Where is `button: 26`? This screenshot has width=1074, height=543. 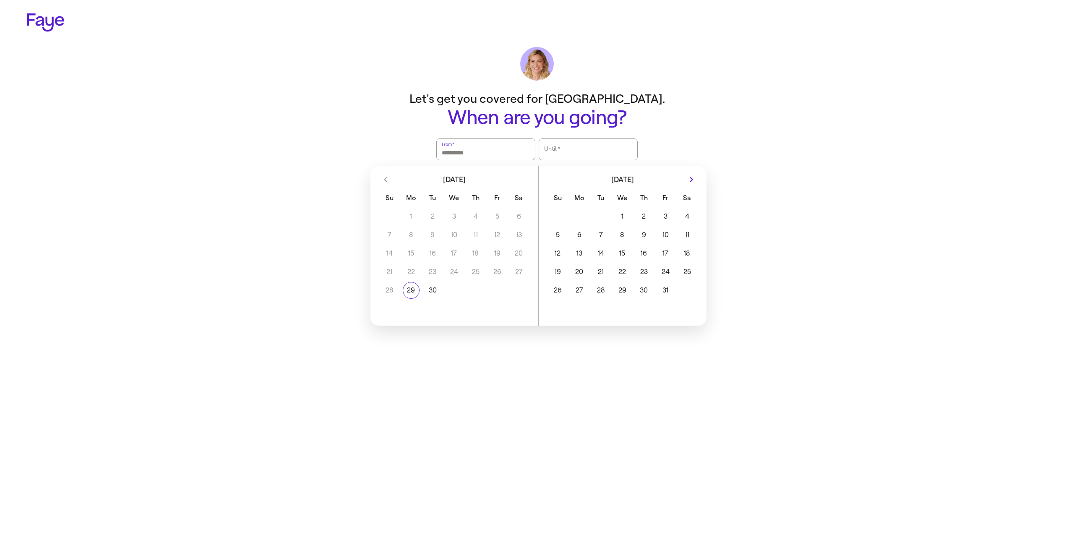 button: 26 is located at coordinates (558, 290).